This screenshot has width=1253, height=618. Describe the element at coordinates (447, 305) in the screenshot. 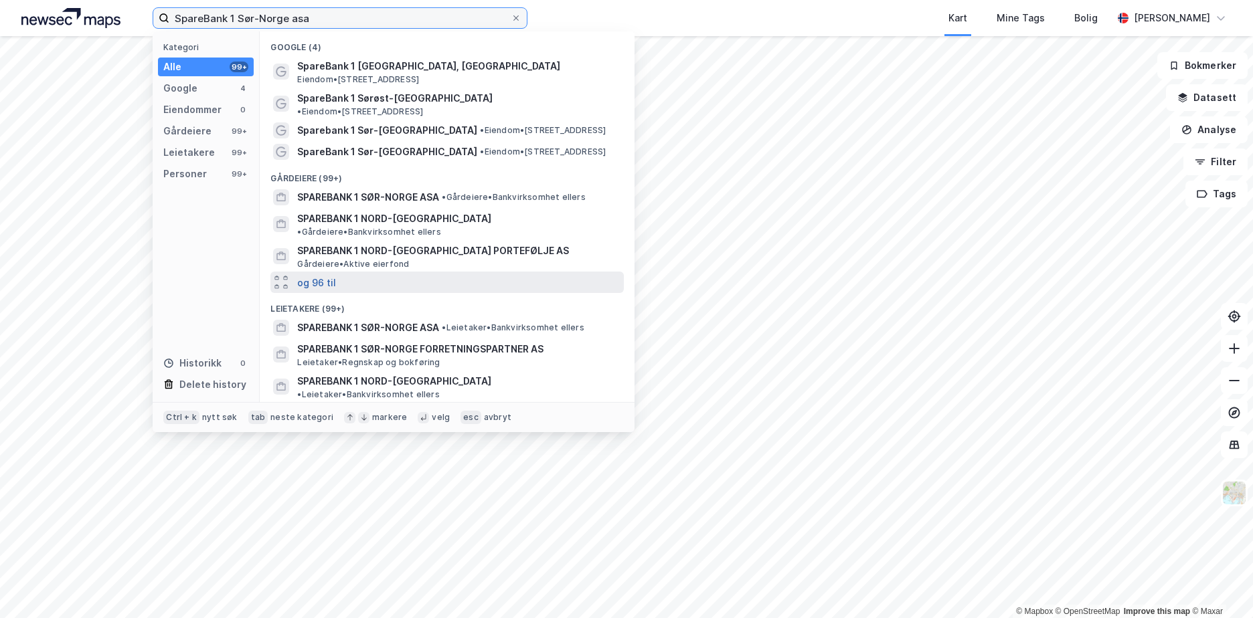

I see `div: Leietakere (99+)` at that location.